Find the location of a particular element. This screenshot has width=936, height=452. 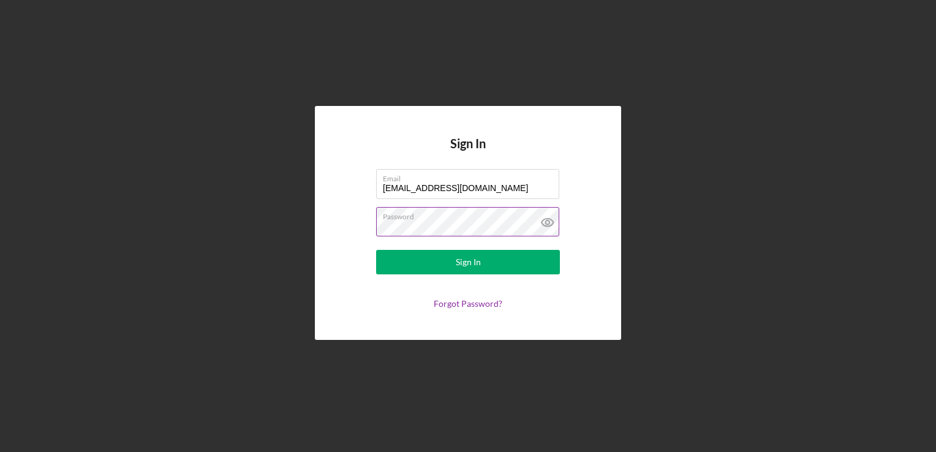

button: Sign In is located at coordinates (468, 262).